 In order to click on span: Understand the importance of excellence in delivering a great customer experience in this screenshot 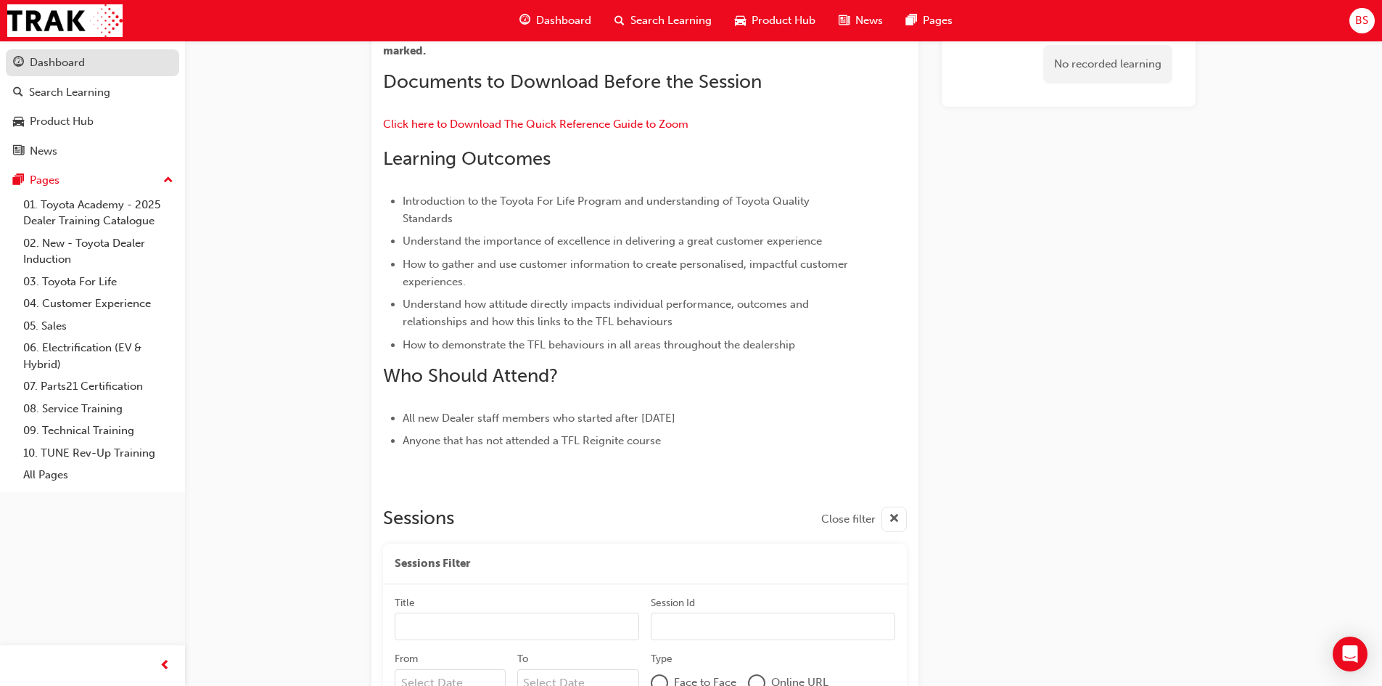, I will do `click(612, 241)`.